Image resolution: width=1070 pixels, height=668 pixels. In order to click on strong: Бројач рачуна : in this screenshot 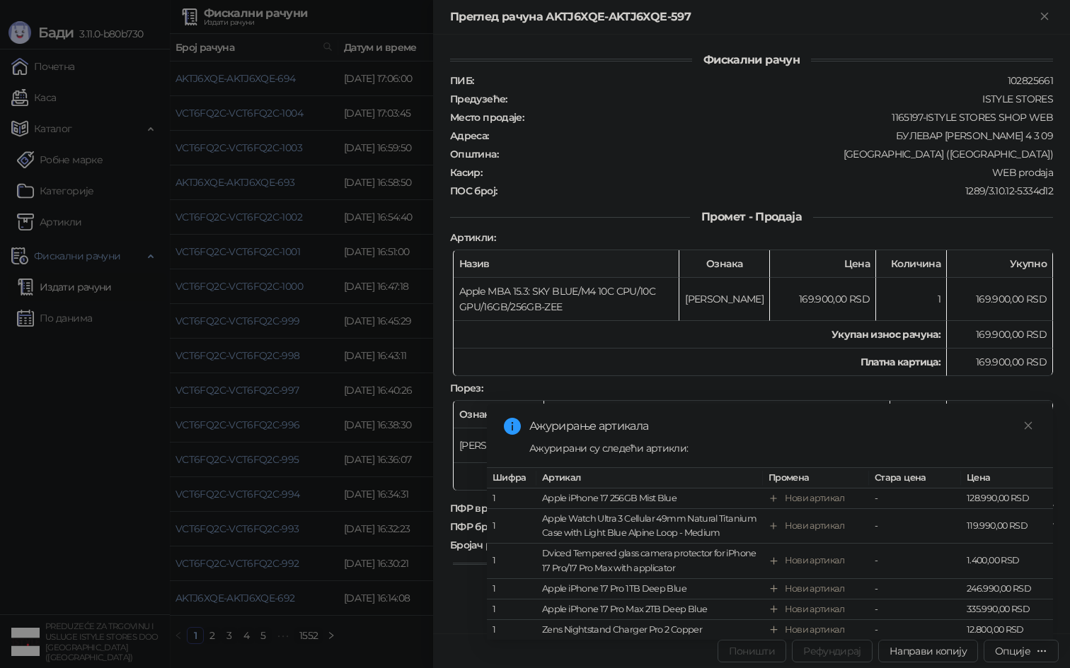, I will do `click(485, 545)`.